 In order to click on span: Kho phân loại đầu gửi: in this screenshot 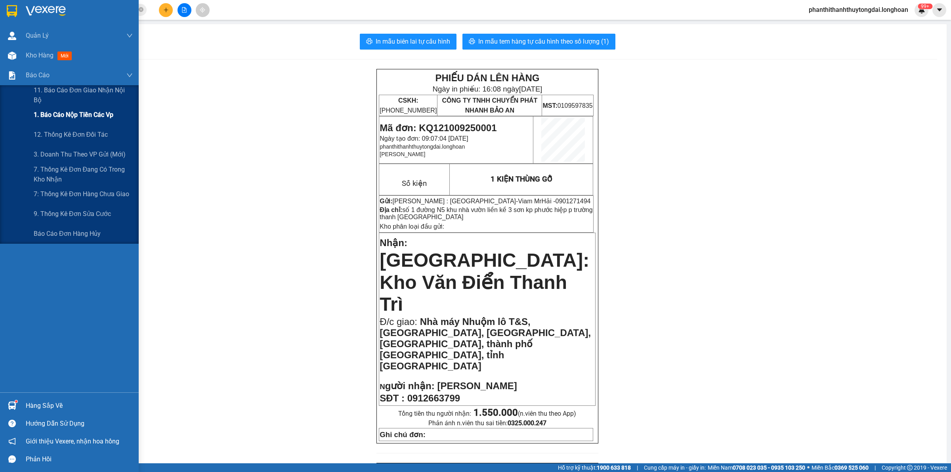, I will do `click(412, 226)`.